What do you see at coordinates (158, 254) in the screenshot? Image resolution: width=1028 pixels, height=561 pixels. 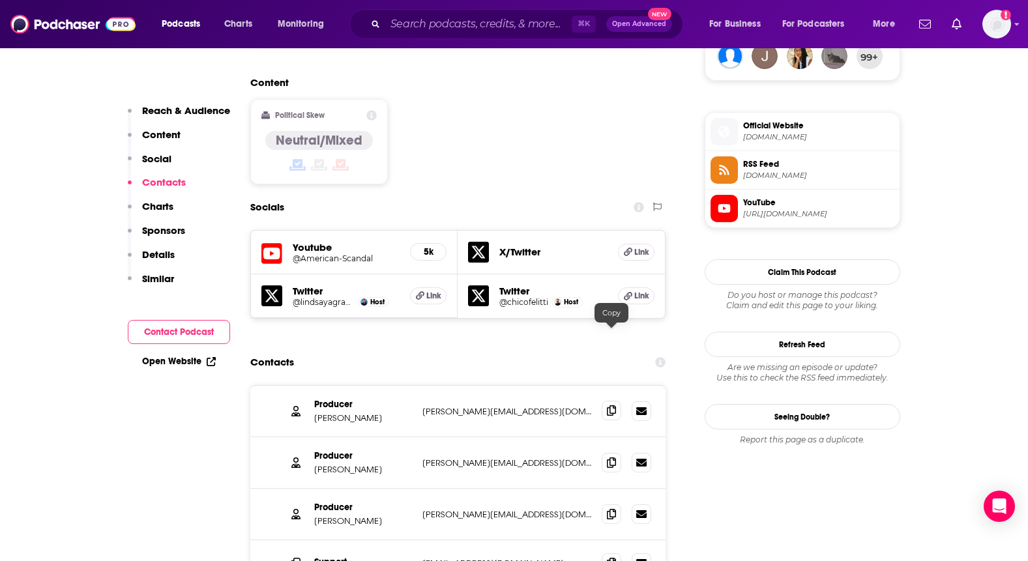 I see `p: Details` at bounding box center [158, 254].